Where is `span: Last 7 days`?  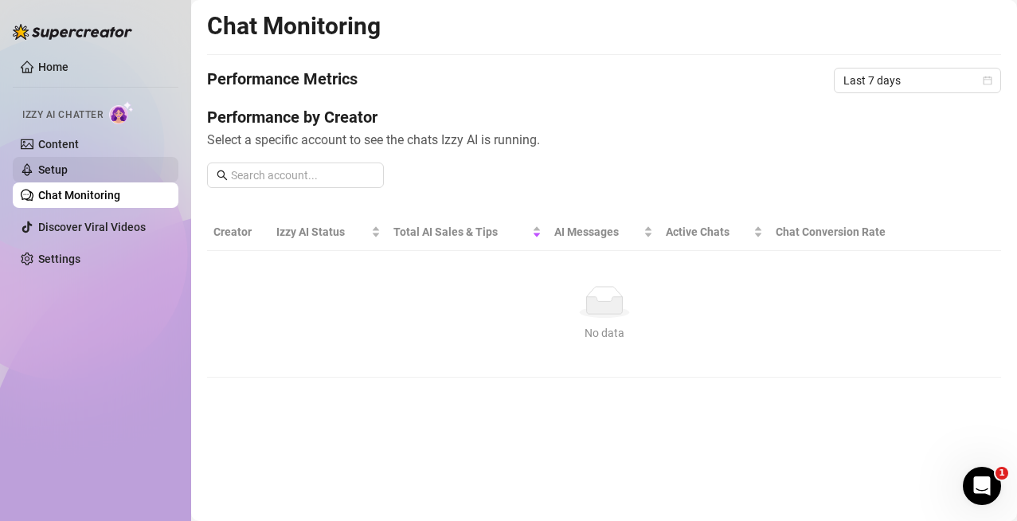 span: Last 7 days is located at coordinates (917, 80).